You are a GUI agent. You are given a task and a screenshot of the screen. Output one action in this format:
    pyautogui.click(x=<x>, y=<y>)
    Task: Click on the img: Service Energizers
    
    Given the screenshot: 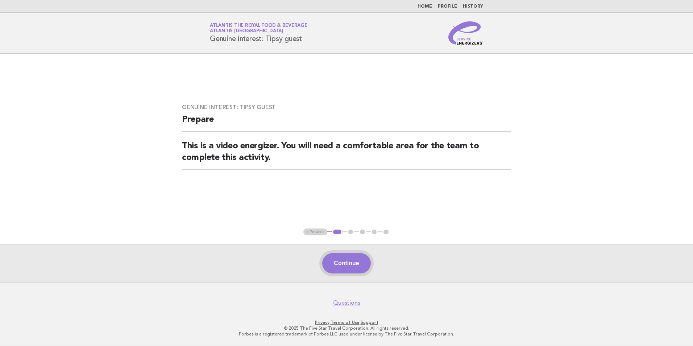 What is the action you would take?
    pyautogui.click(x=466, y=33)
    